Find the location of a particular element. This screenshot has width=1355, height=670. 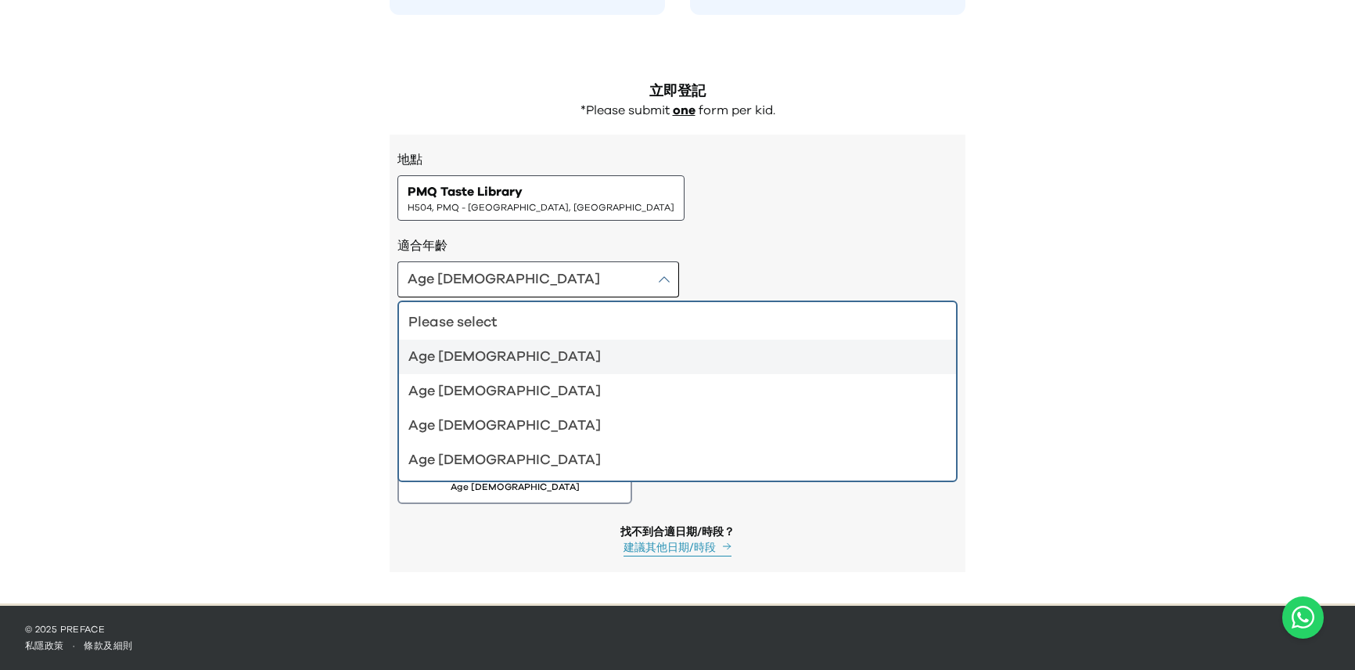

button: Open WhatsApp chat is located at coordinates (1302, 617).